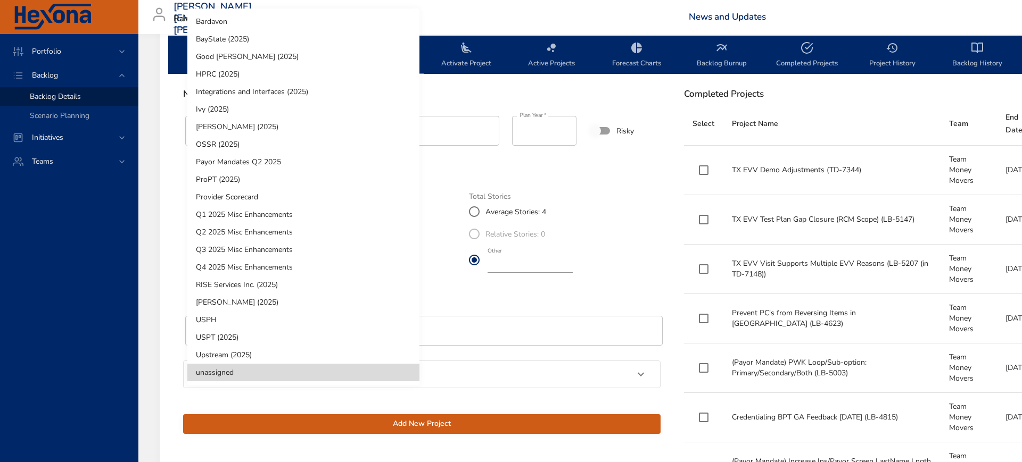 Image resolution: width=1022 pixels, height=462 pixels. What do you see at coordinates (303, 320) in the screenshot?
I see `li: USPH` at bounding box center [303, 320].